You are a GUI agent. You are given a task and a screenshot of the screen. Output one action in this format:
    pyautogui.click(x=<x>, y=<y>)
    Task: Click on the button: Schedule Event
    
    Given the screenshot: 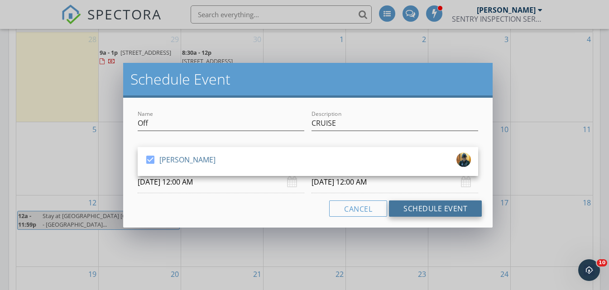 What is the action you would take?
    pyautogui.click(x=435, y=209)
    